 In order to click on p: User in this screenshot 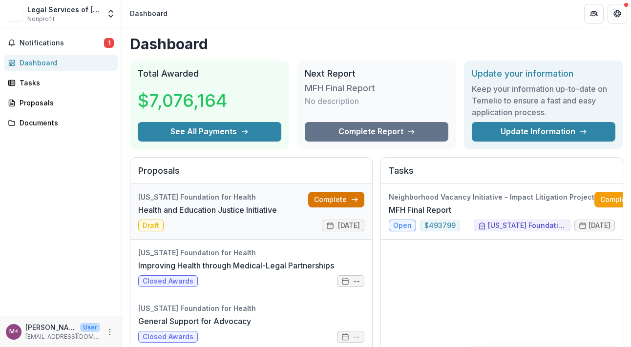, I will do `click(90, 328)`.